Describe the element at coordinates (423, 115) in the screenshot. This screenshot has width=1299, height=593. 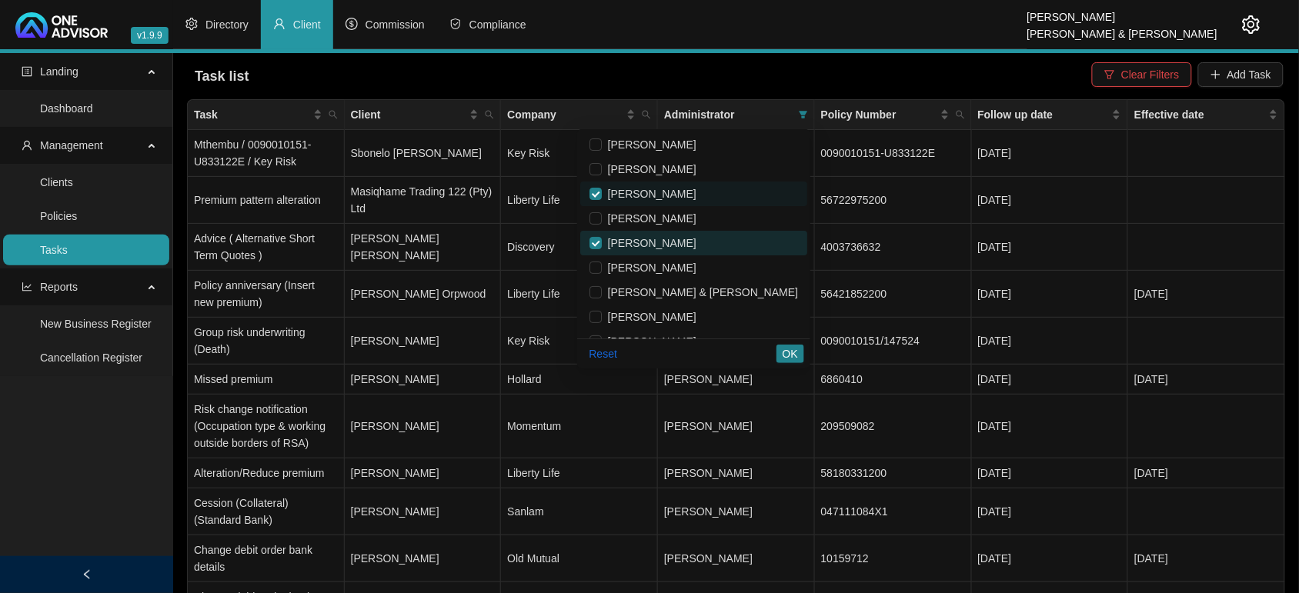
I see `th: Client` at that location.